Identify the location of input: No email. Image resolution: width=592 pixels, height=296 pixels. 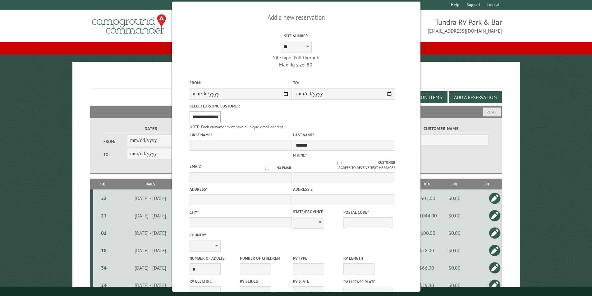
(267, 168).